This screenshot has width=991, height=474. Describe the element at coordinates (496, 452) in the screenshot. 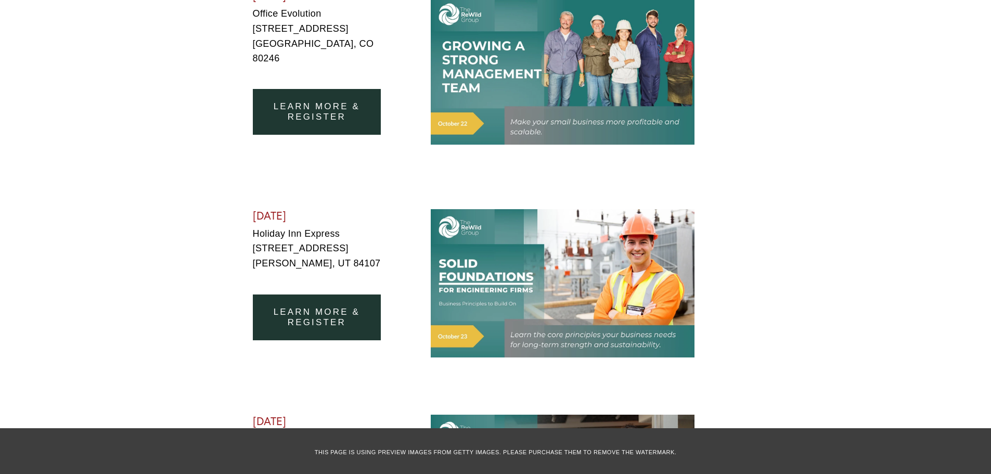

I see `span: This page is using preview images from Getty Images. Please purchase them to remove the watermark.` at that location.